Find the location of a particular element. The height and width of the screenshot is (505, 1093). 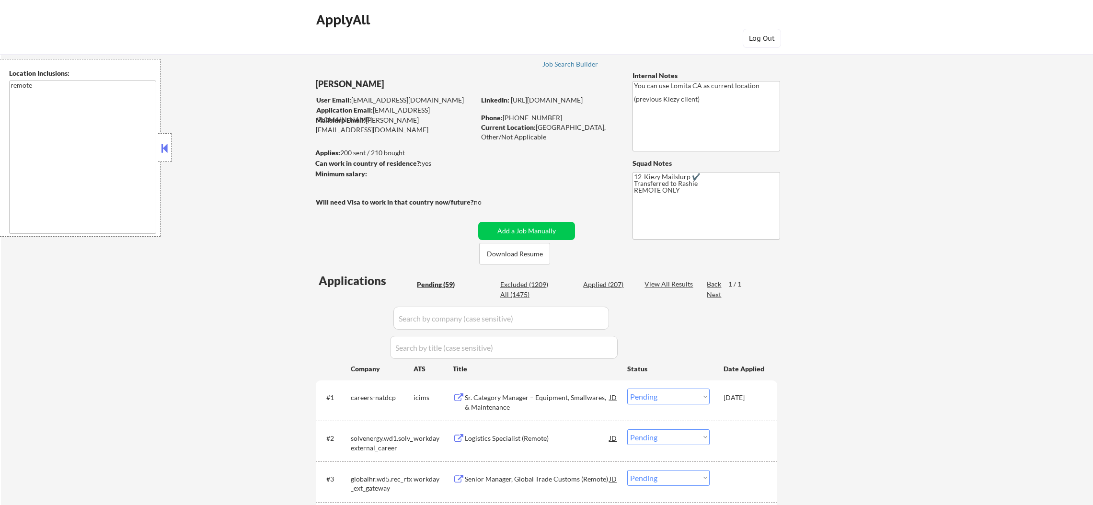

button: Log Out is located at coordinates (762, 38).